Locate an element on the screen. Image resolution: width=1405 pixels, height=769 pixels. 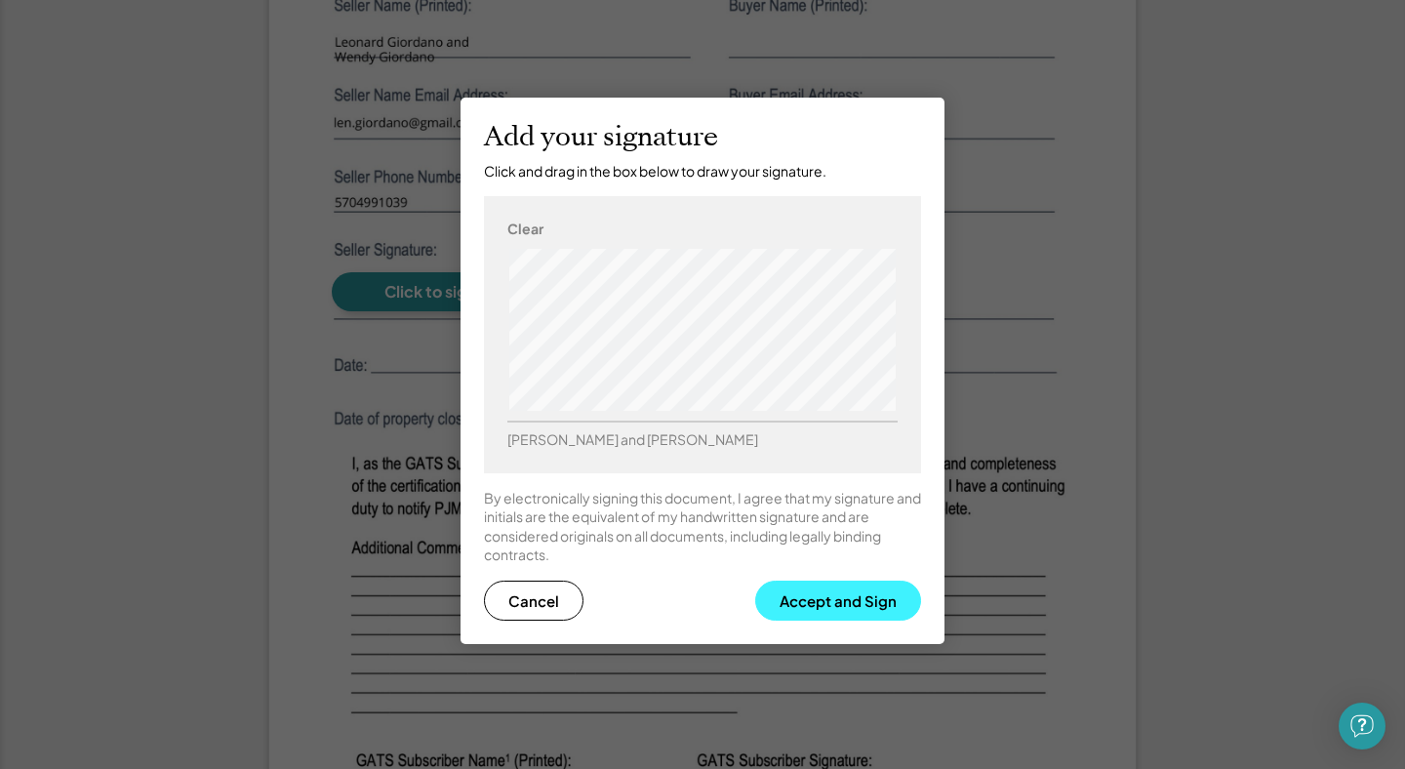
div: Clear is located at coordinates (525, 229).